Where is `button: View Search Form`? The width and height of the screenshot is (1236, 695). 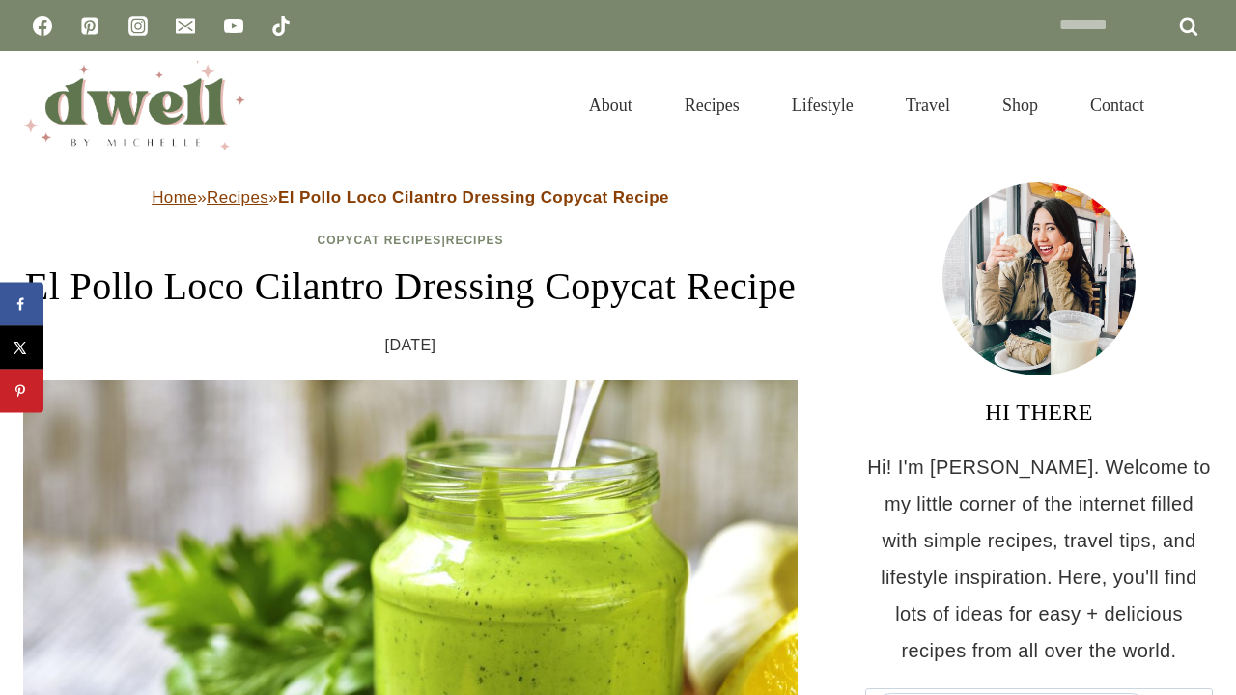 button: View Search Form is located at coordinates (1196, 105).